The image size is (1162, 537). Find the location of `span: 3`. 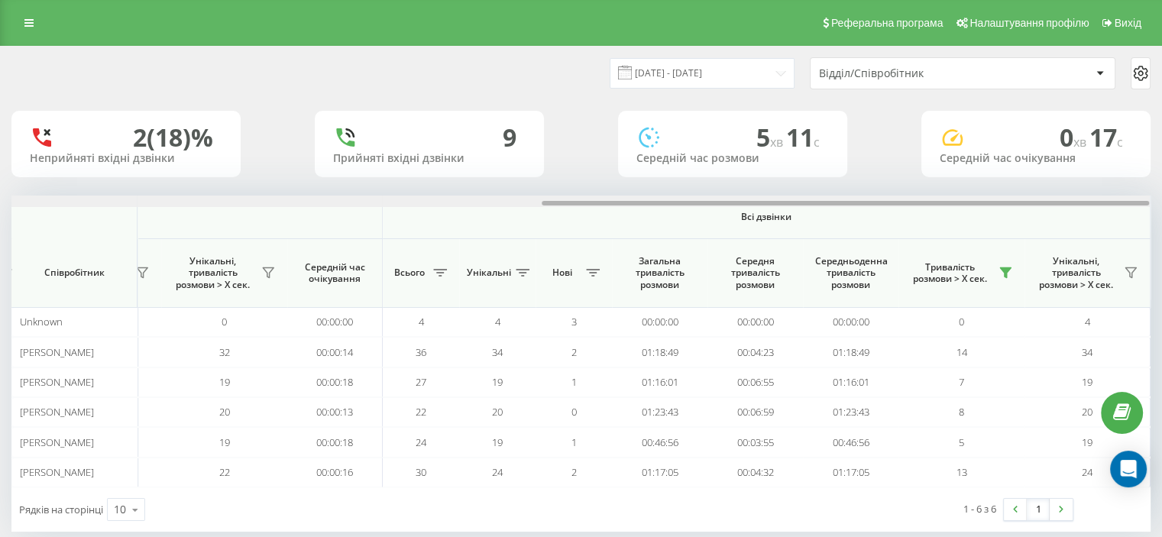

span: 3 is located at coordinates (574, 322).